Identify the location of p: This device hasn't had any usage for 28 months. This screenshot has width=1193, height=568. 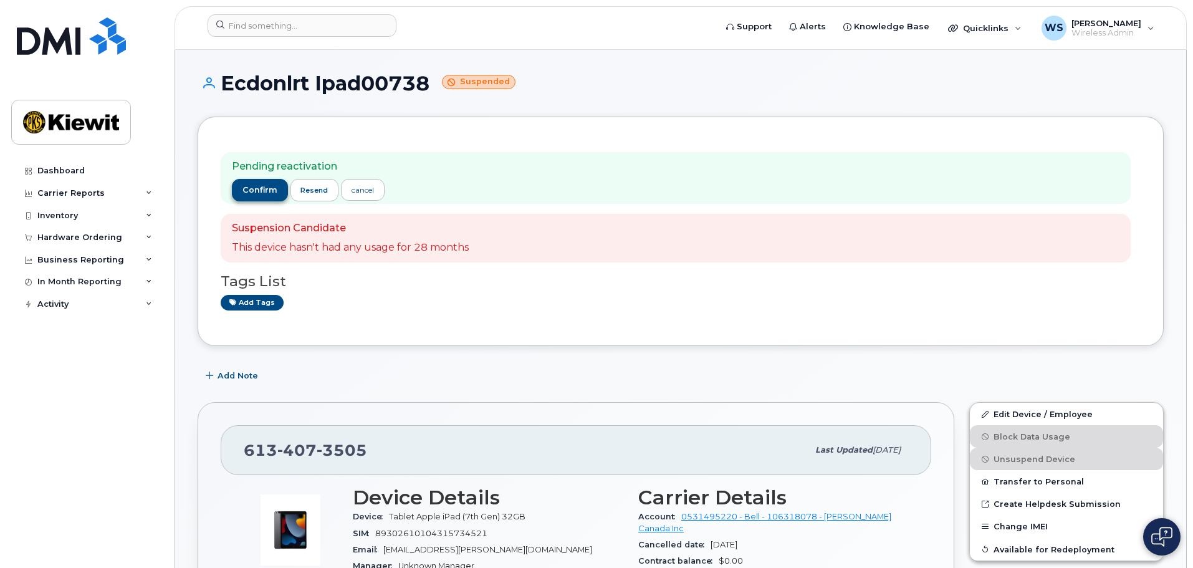
(350, 248).